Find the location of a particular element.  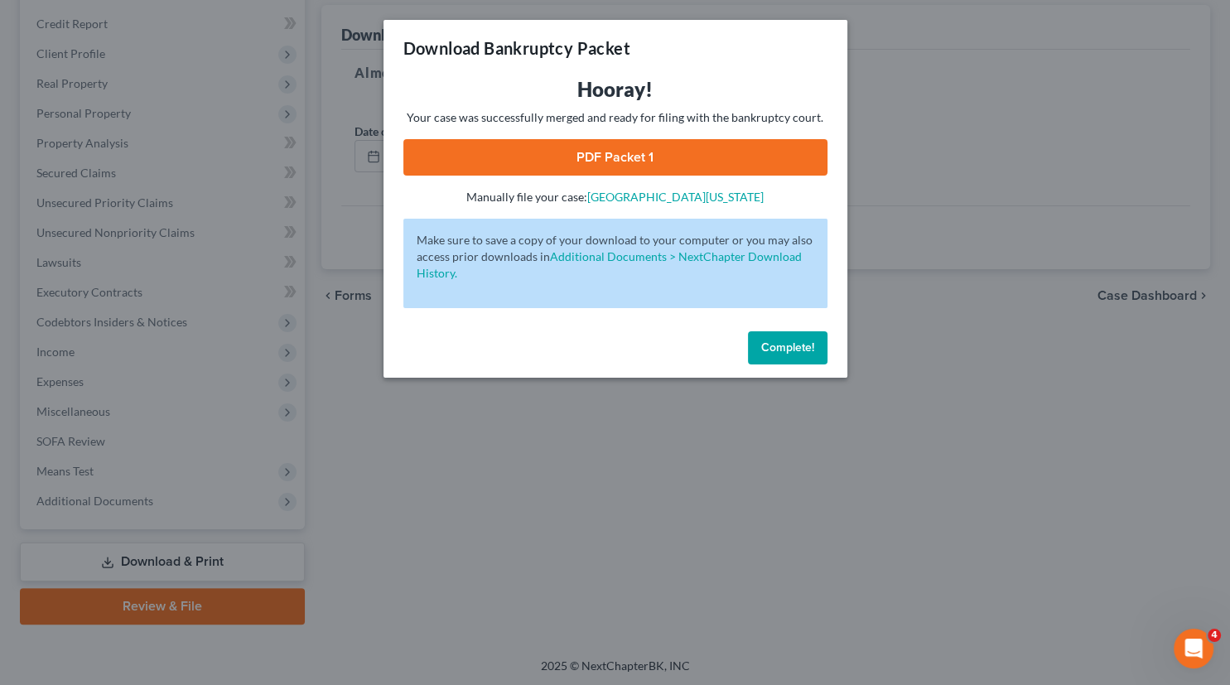

h3: Download Bankruptcy Packet is located at coordinates (517, 48).